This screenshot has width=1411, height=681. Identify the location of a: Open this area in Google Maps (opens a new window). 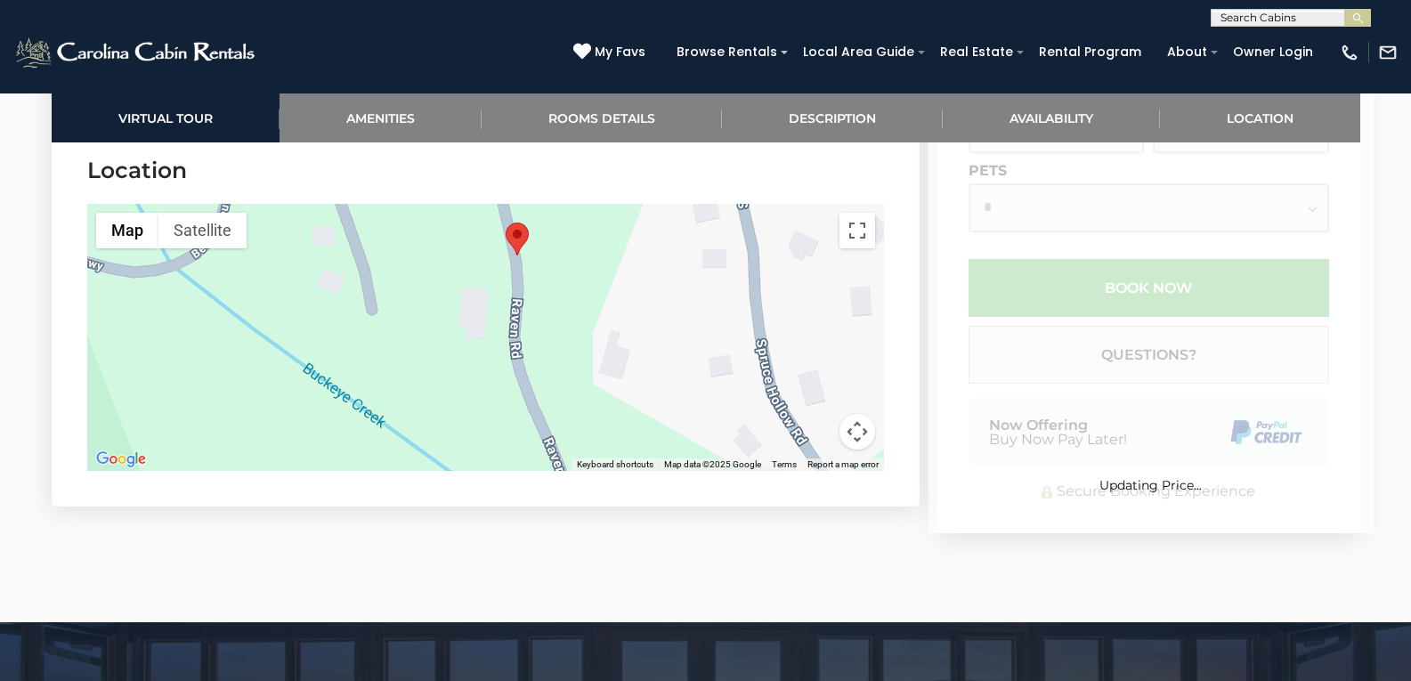
(121, 459).